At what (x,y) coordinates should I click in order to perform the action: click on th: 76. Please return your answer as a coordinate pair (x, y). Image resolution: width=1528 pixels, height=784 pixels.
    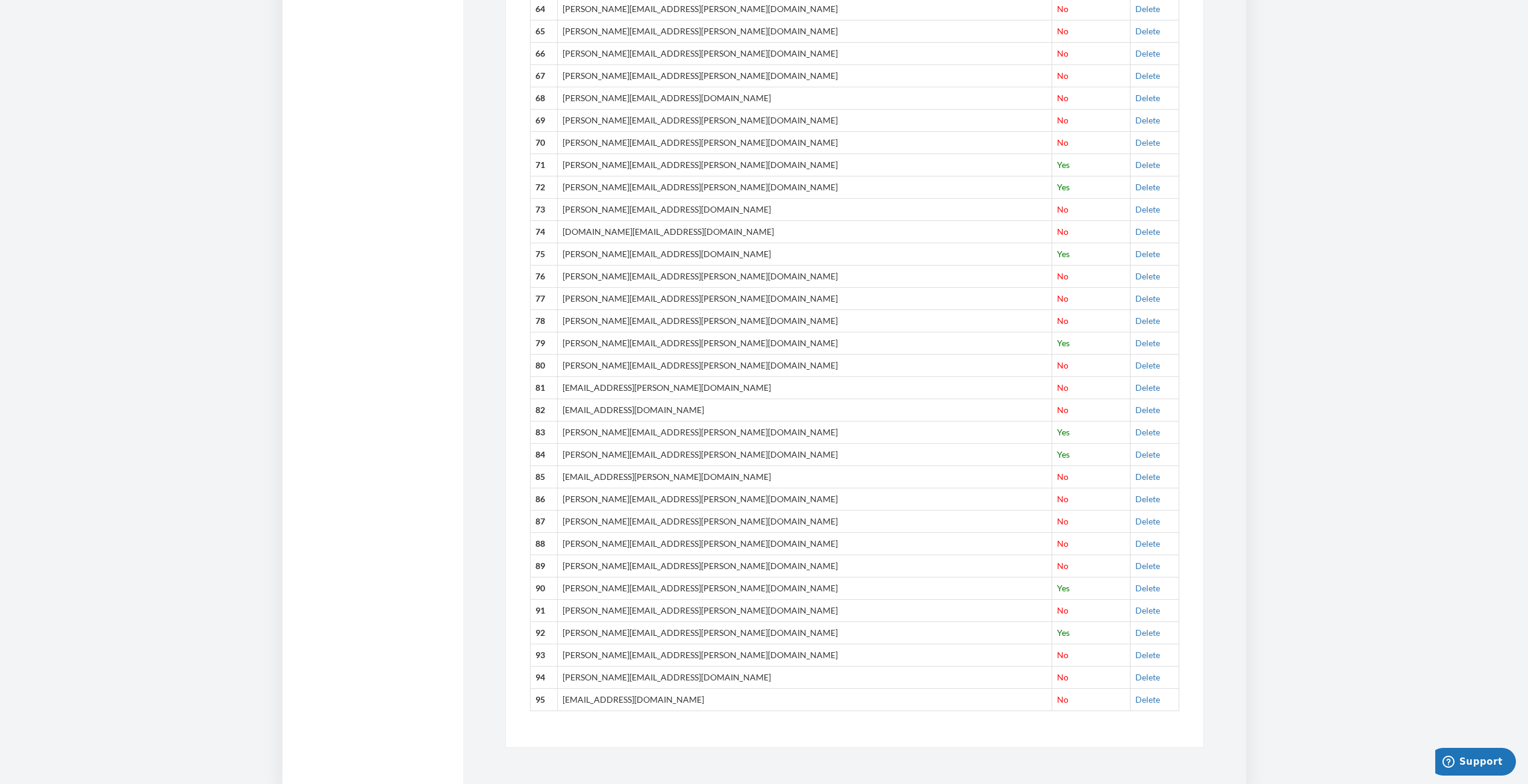
    Looking at the image, I should click on (544, 276).